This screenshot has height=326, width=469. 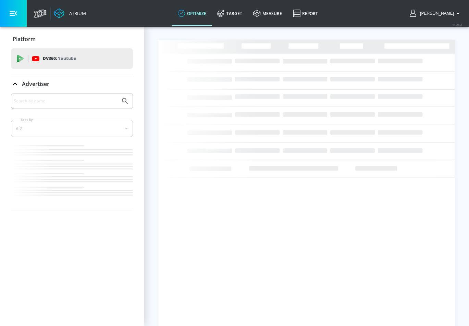 I want to click on label: Sort By, so click(x=27, y=120).